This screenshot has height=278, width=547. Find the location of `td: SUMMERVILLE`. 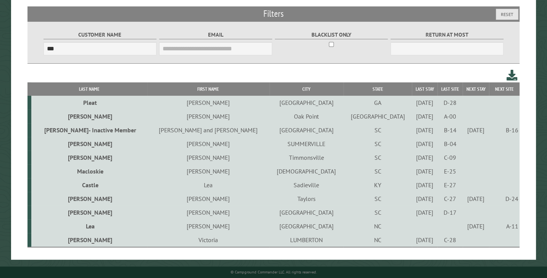

td: SUMMERVILLE is located at coordinates (306, 144).